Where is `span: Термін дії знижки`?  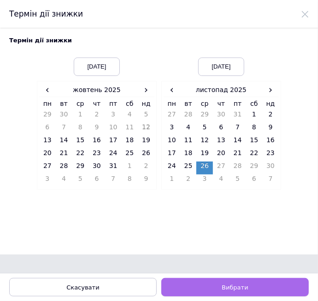 span: Термін дії знижки is located at coordinates (46, 14).